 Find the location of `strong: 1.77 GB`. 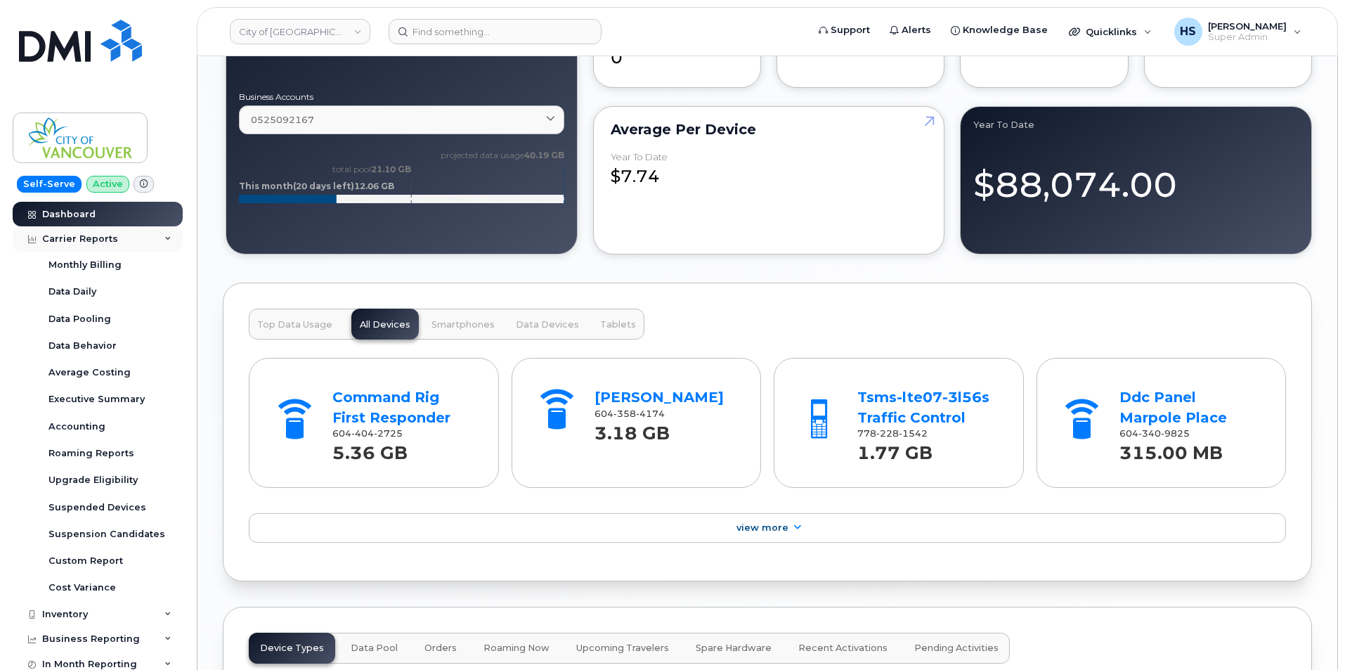

strong: 1.77 GB is located at coordinates (895, 448).